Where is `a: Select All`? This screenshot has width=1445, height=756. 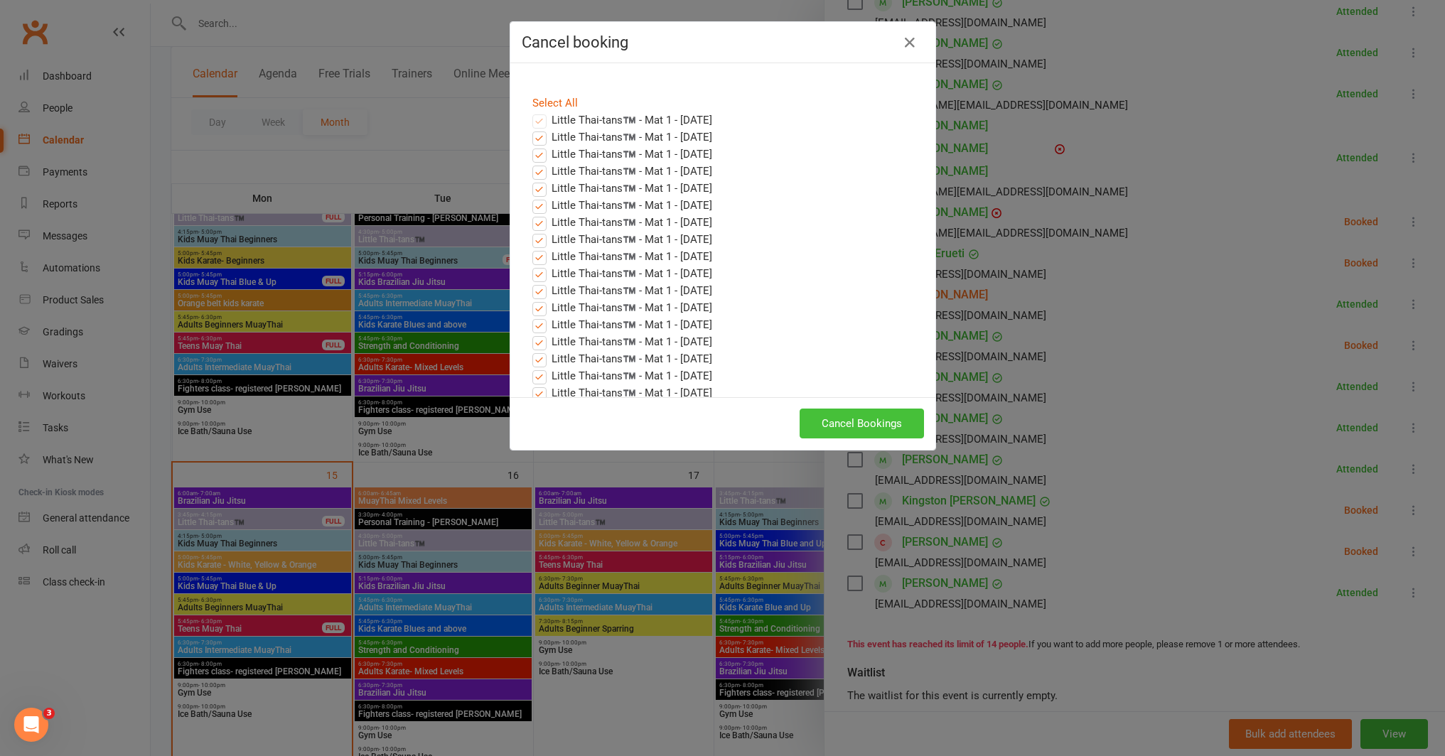
a: Select All is located at coordinates (555, 103).